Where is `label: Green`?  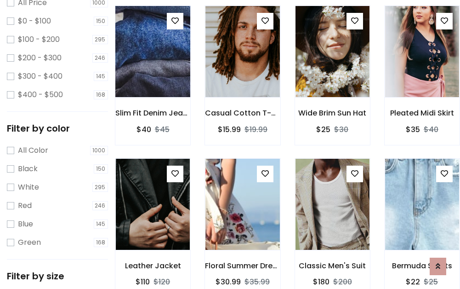
label: Green is located at coordinates (29, 242).